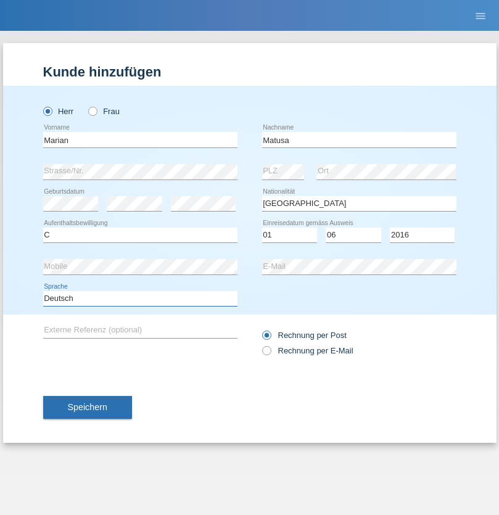 The height and width of the screenshot is (515, 499). What do you see at coordinates (59, 111) in the screenshot?
I see `label: Herr` at bounding box center [59, 111].